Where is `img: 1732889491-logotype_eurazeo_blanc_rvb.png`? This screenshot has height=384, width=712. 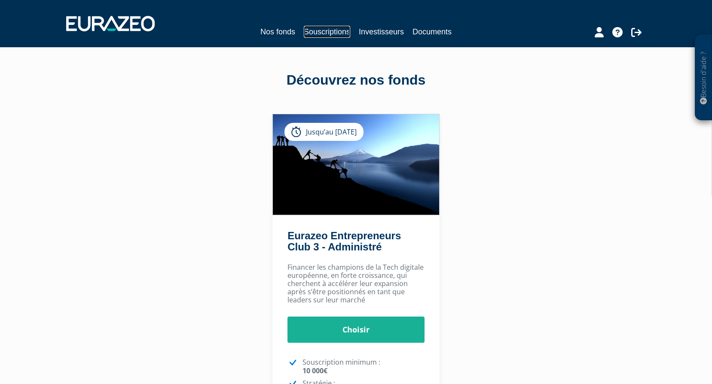 img: 1732889491-logotype_eurazeo_blanc_rvb.png is located at coordinates (110, 24).